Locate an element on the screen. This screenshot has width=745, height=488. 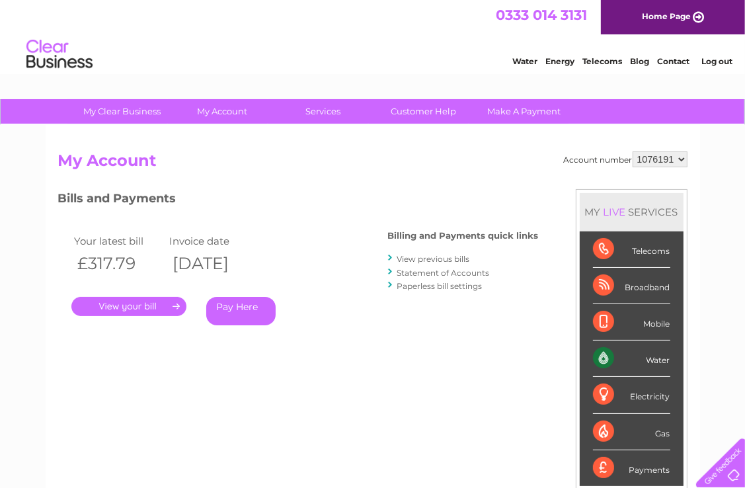
span: 0333 014 3131 is located at coordinates (542, 15).